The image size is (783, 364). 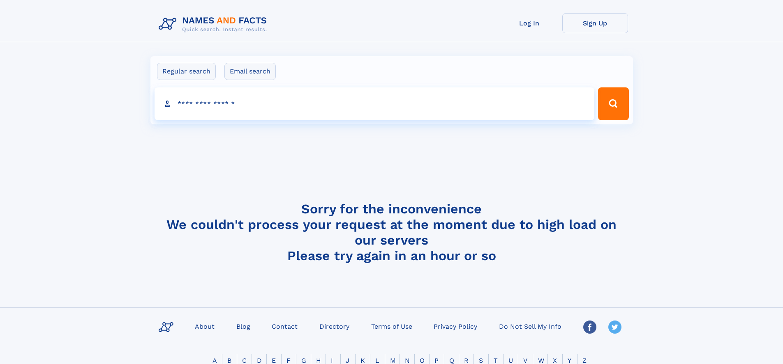 I want to click on label: Email search, so click(x=250, y=71).